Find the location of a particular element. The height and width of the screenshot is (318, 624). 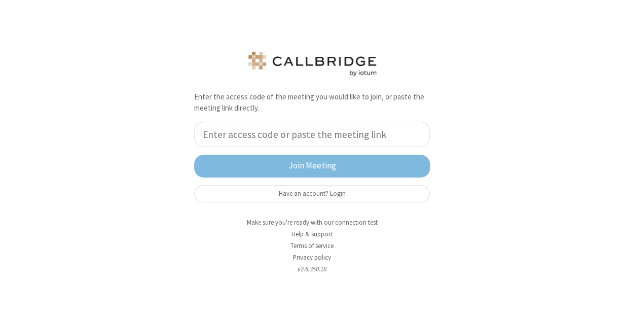

button: Have an account? Login is located at coordinates (312, 194).